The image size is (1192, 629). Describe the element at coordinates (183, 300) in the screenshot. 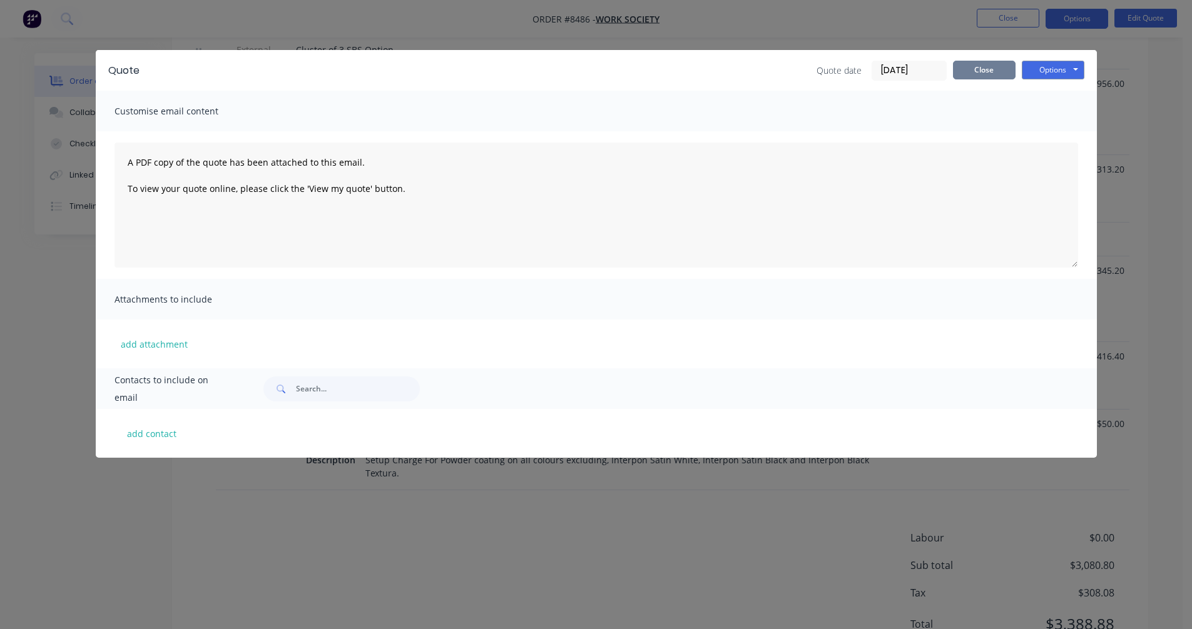

I see `span: Attachments to include` at that location.